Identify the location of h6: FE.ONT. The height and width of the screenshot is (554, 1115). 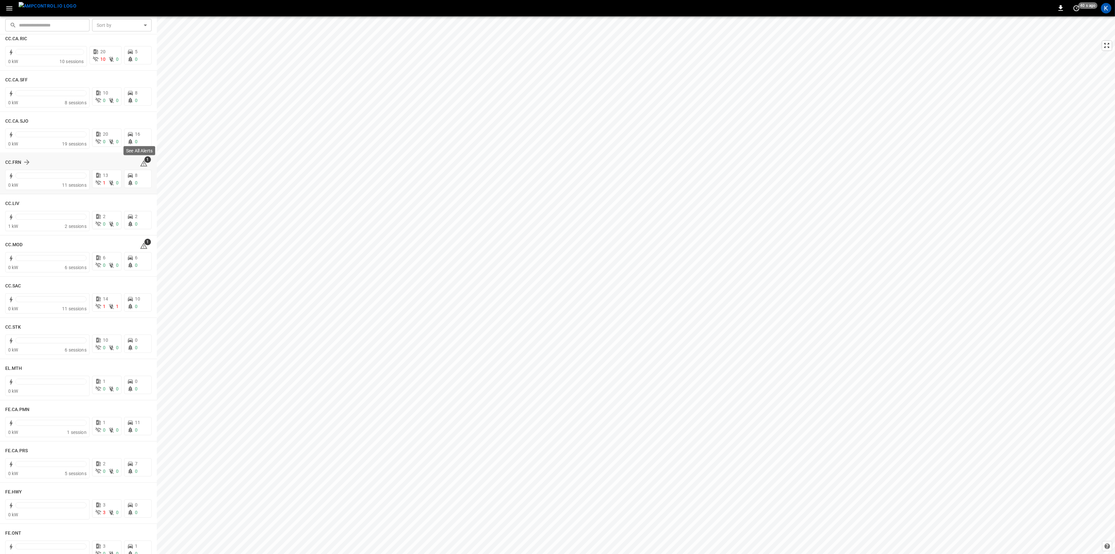
(13, 533).